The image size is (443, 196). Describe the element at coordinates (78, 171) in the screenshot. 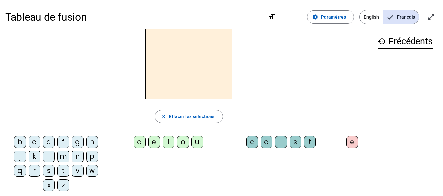

I see `div: v` at that location.